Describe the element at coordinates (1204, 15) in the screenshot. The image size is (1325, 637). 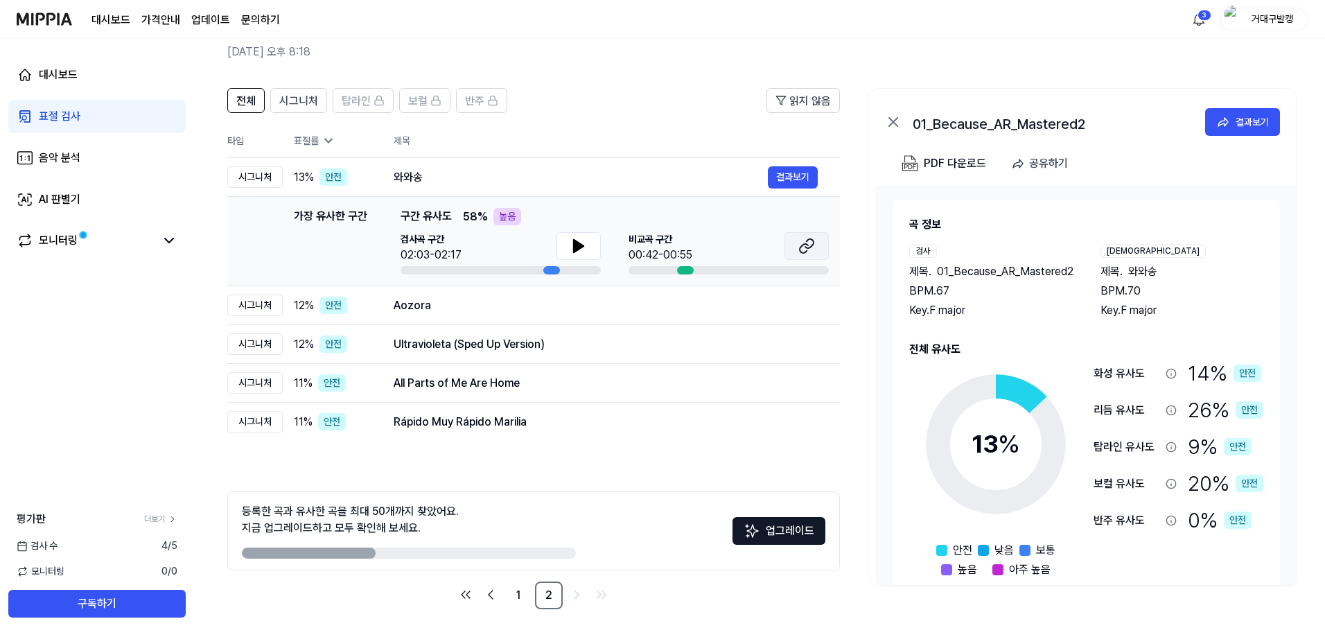
I see `div: 3` at that location.